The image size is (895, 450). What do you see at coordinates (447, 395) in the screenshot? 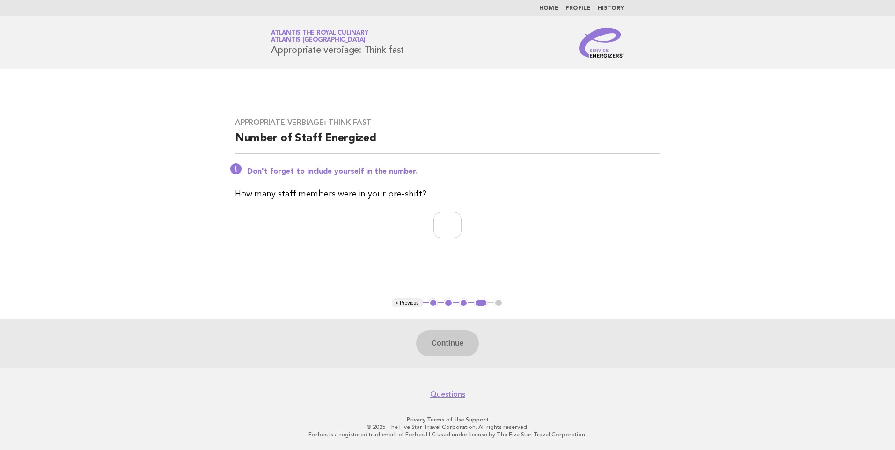
I see `a: Questions` at bounding box center [447, 395].